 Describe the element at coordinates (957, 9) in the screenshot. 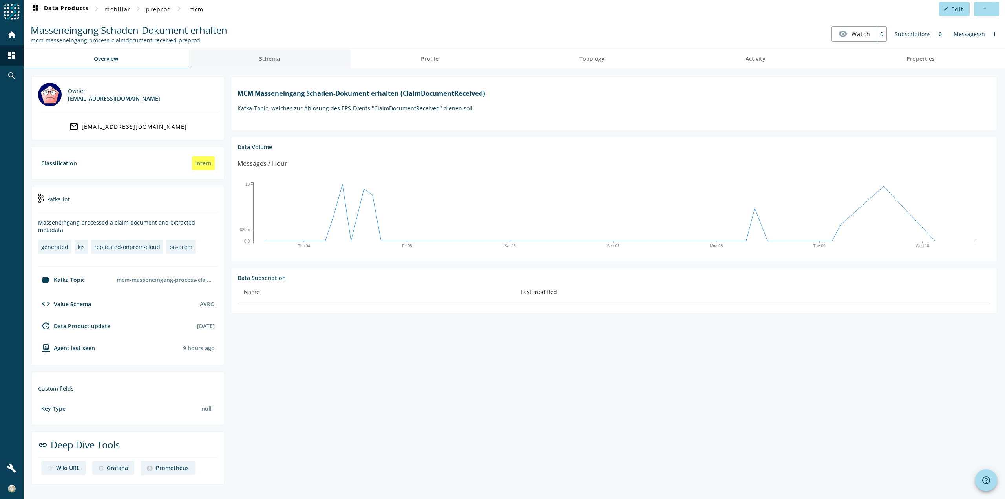

I see `span: Edit` at that location.